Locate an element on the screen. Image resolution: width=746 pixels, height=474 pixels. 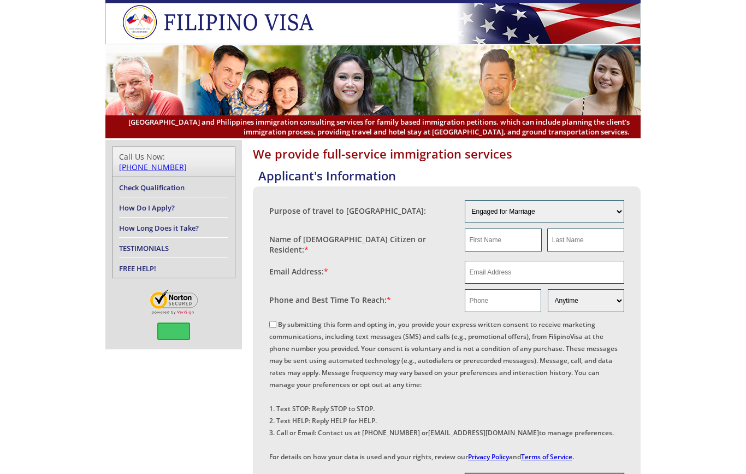
a: Terms of Service is located at coordinates (547, 456).